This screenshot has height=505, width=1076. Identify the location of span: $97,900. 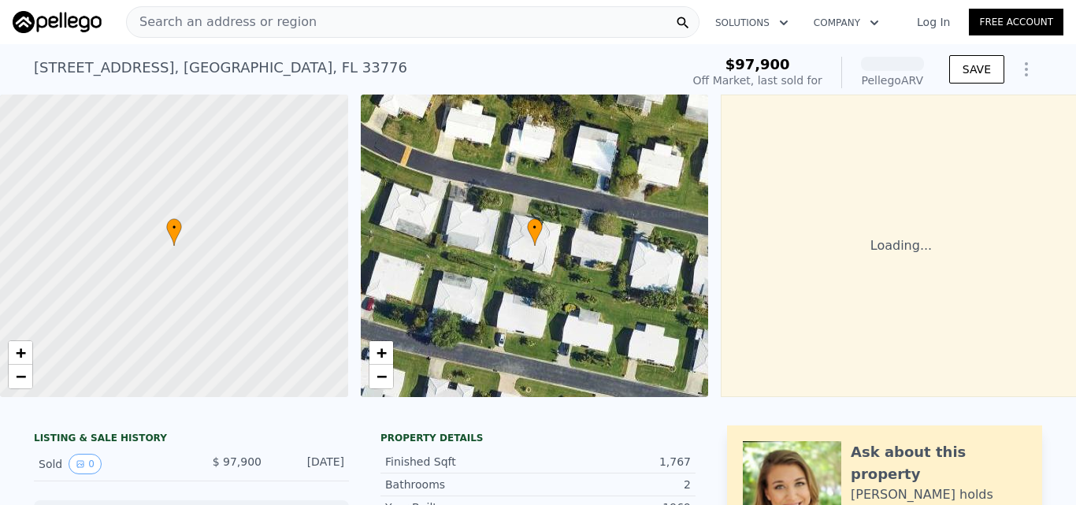
(758, 64).